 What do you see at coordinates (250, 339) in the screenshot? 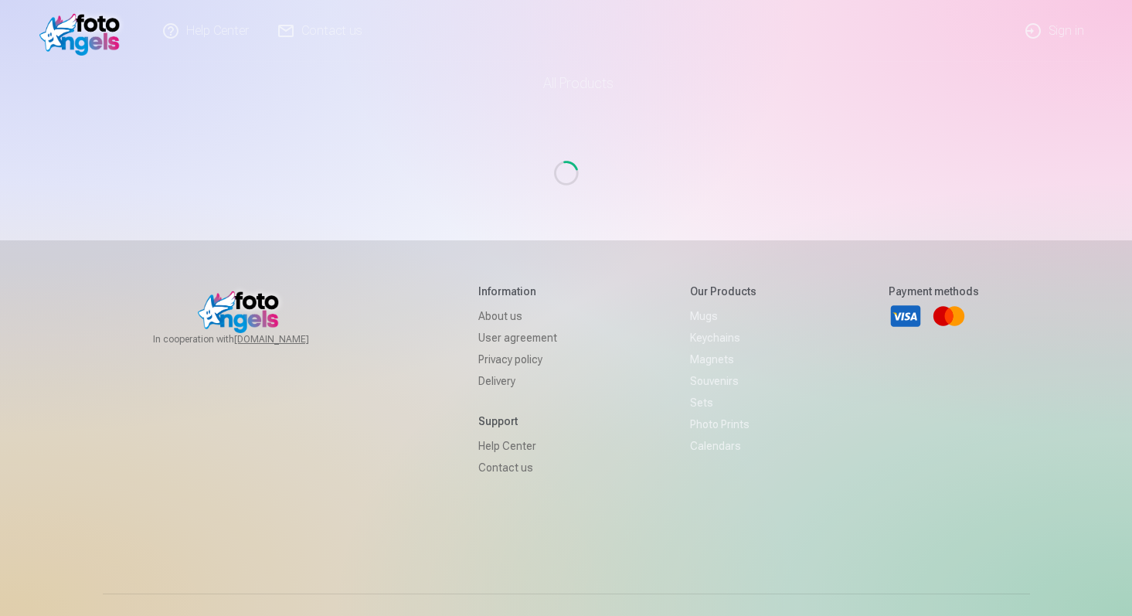
I see `span: In cooperation with` at bounding box center [250, 339].